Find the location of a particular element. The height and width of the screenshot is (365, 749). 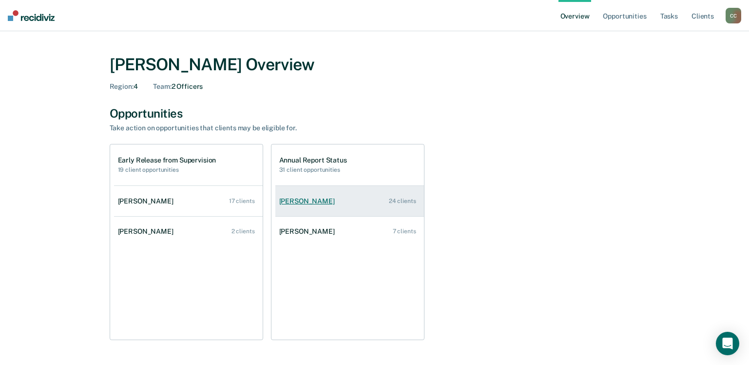

h2: 19 client opportunities is located at coordinates (167, 170).